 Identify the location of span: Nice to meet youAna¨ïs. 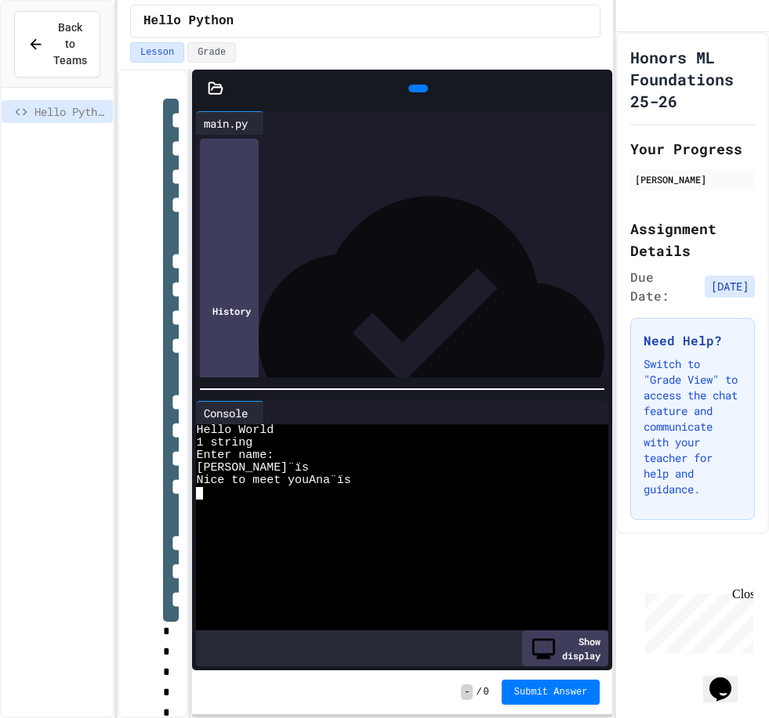
(273, 481).